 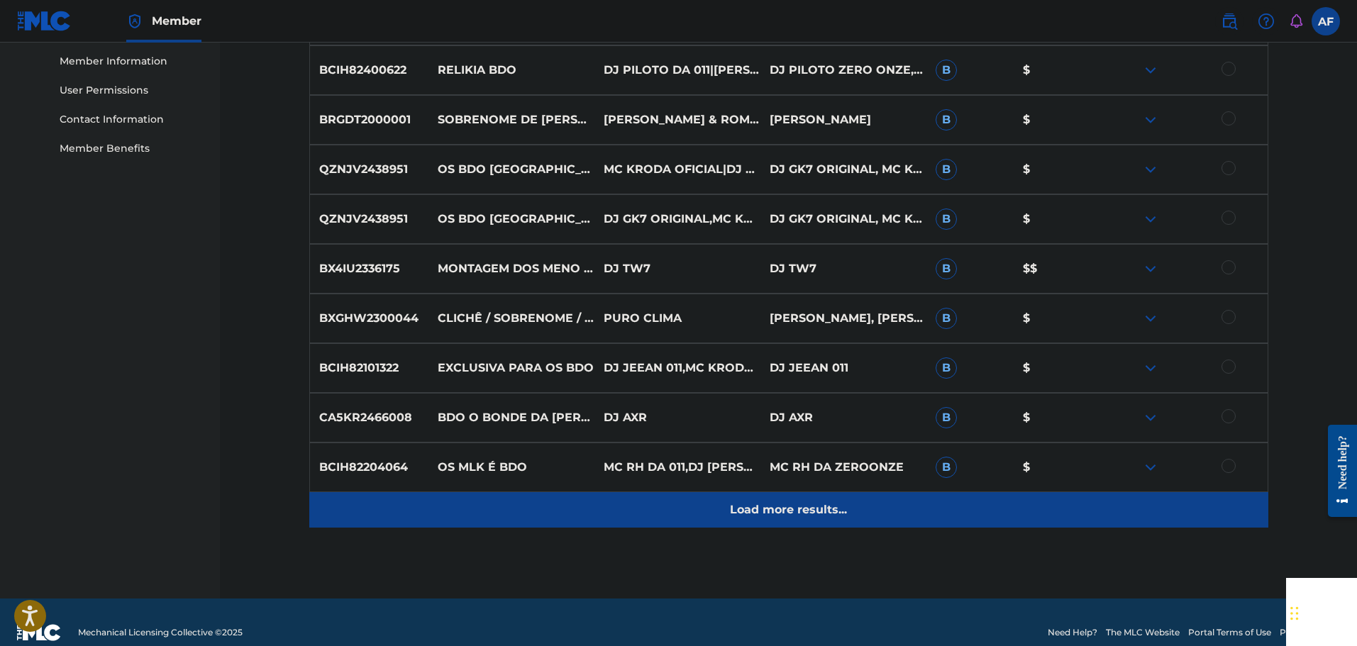 I want to click on p: DJ JEEAN 011, so click(x=844, y=368).